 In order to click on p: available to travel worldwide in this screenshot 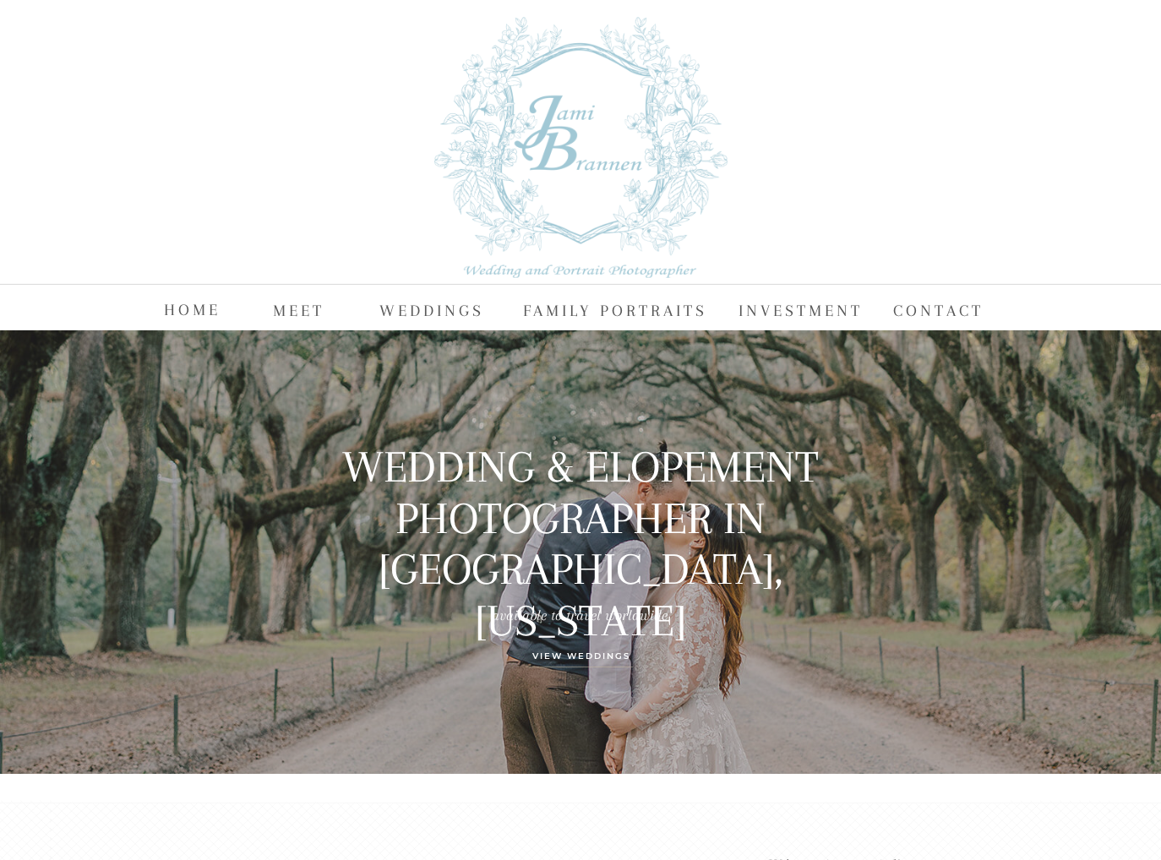, I will do `click(580, 609)`.